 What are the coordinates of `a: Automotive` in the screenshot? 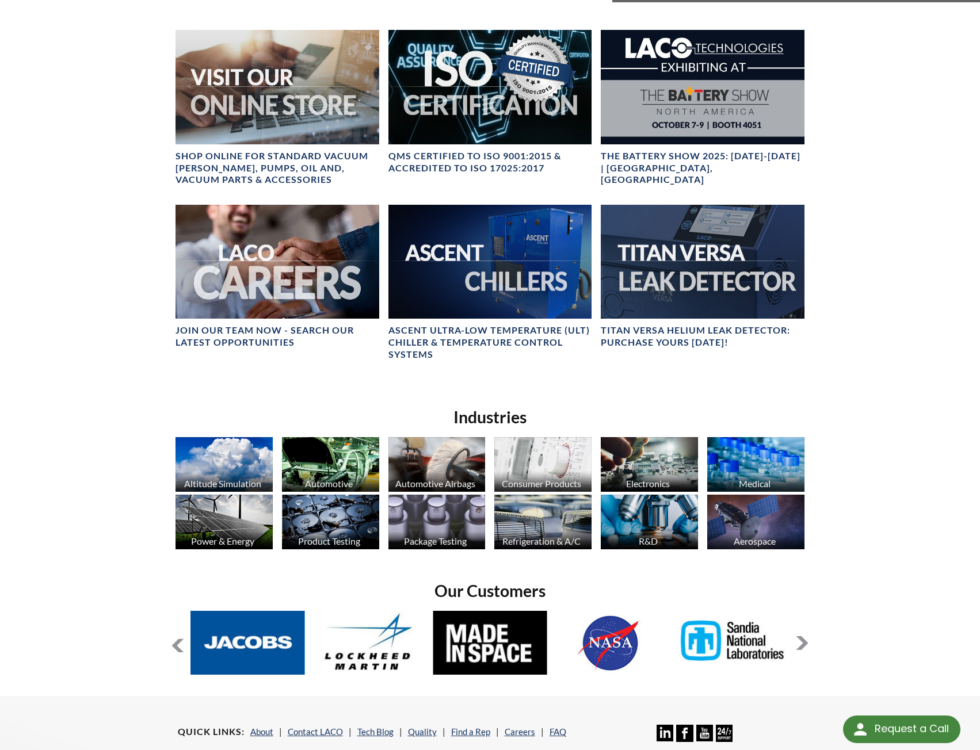 It's located at (330, 466).